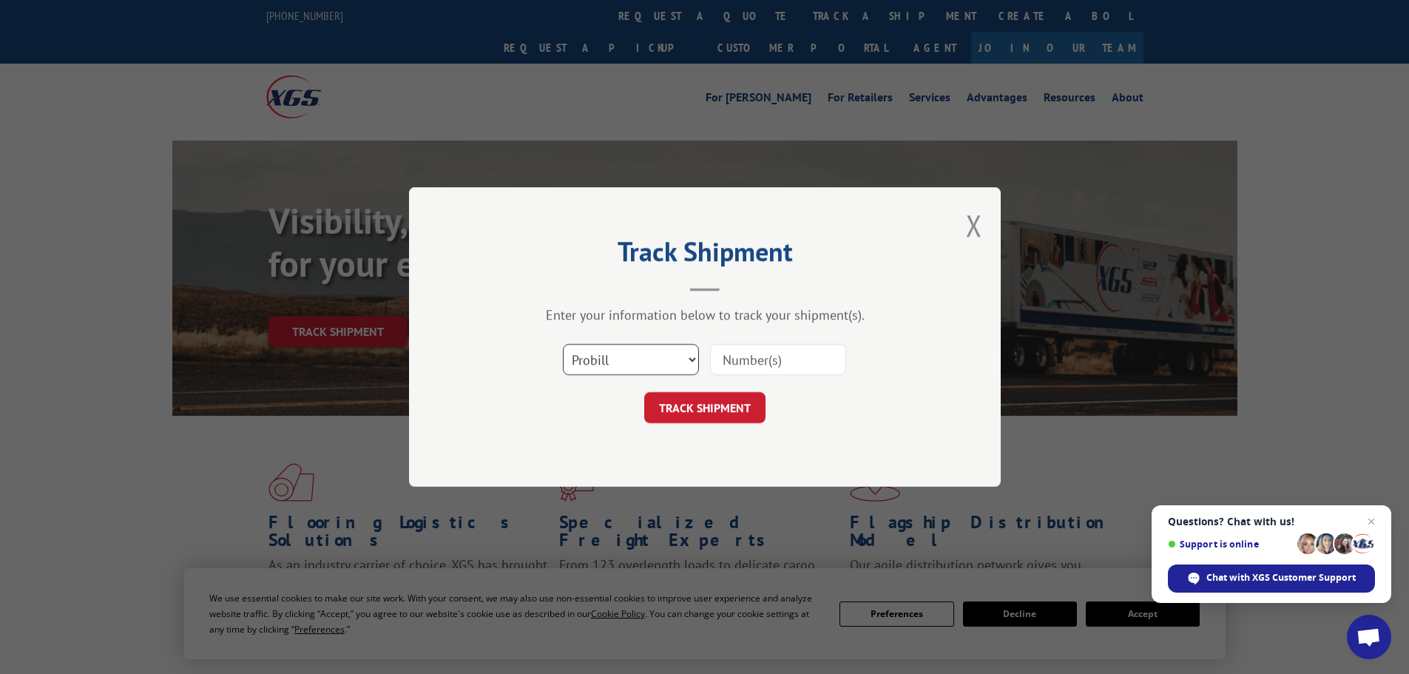 The height and width of the screenshot is (674, 1409). I want to click on span: Close chat, so click(1371, 521).